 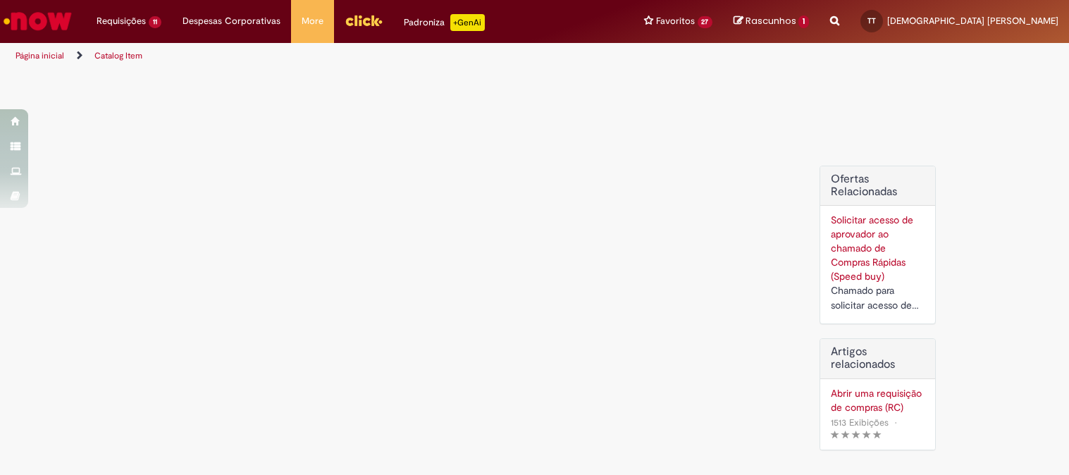 What do you see at coordinates (155, 22) in the screenshot?
I see `span: 11` at bounding box center [155, 22].